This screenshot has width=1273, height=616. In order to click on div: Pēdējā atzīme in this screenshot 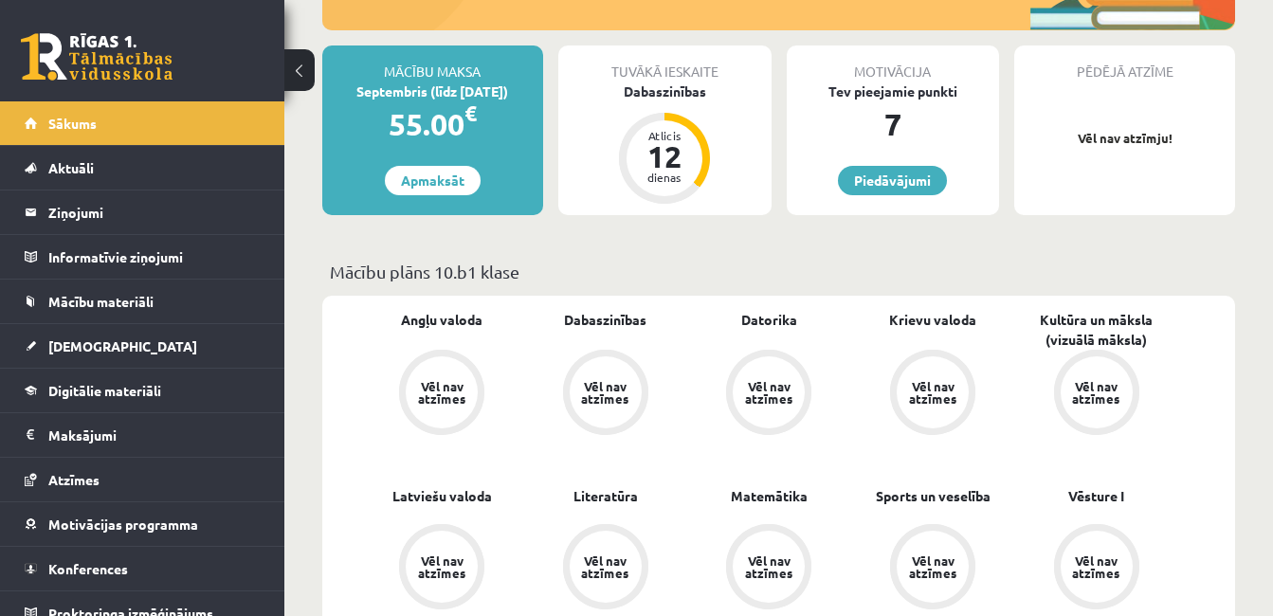, I will do `click(1124, 64)`.